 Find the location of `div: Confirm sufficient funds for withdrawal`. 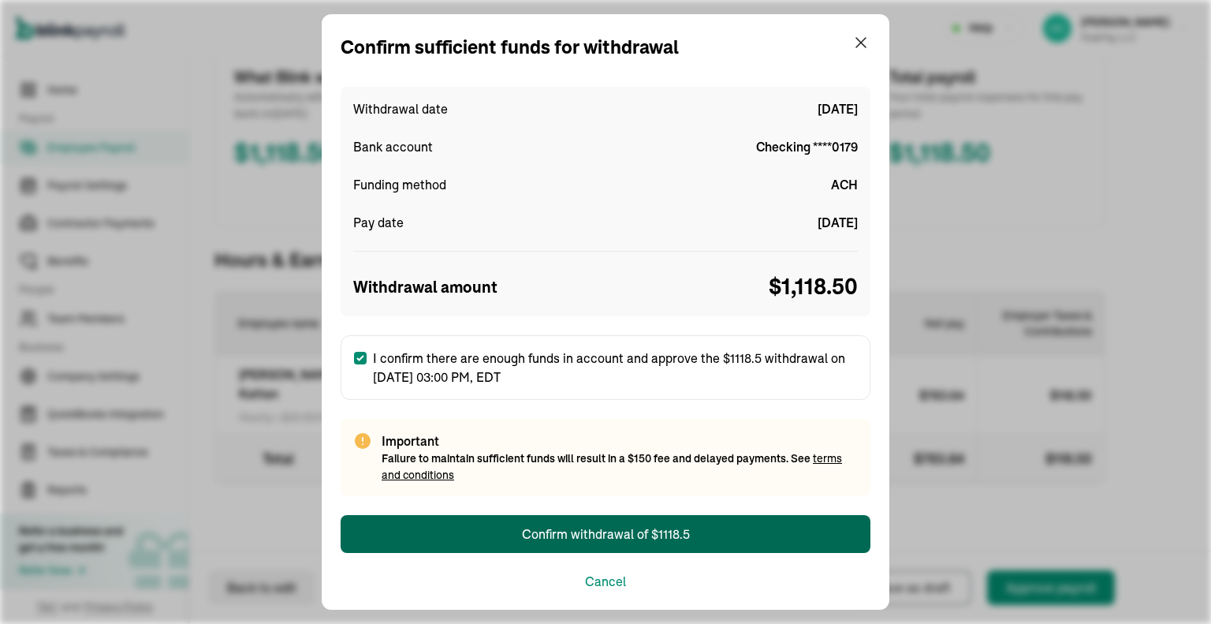

div: Confirm sufficient funds for withdrawal is located at coordinates (509, 47).